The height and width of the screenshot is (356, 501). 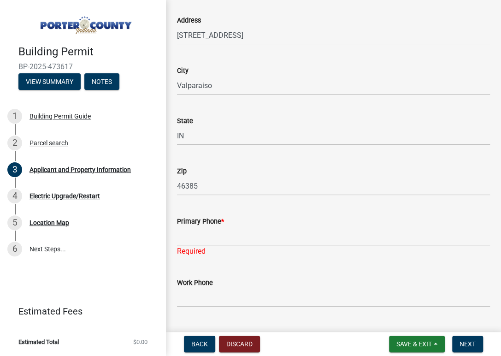 What do you see at coordinates (414, 344) in the screenshot?
I see `span: Save & Exit` at bounding box center [414, 344].